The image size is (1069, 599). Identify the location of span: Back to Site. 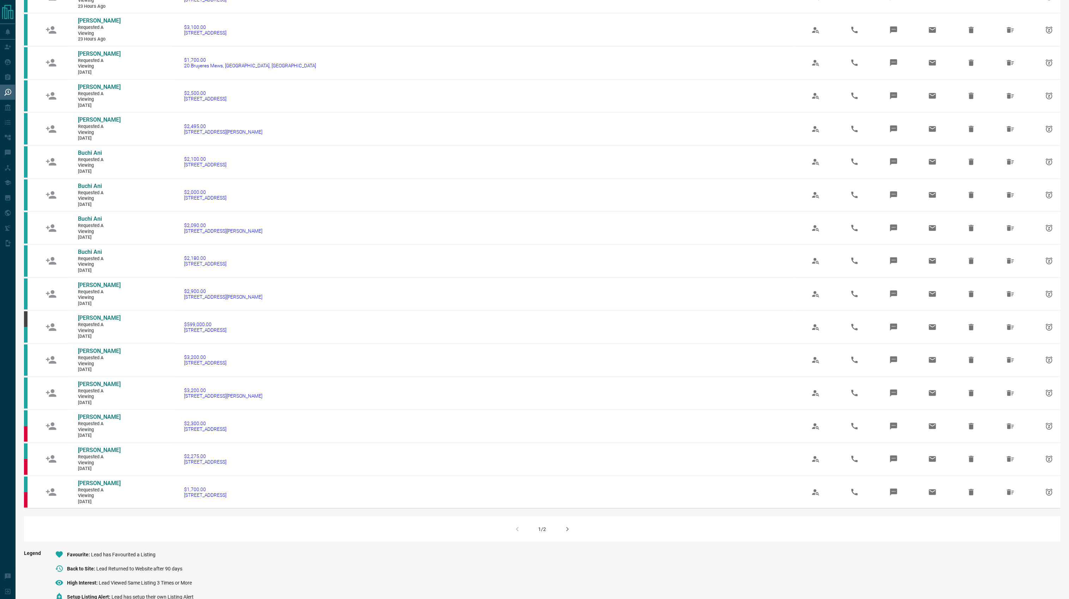
(81, 569).